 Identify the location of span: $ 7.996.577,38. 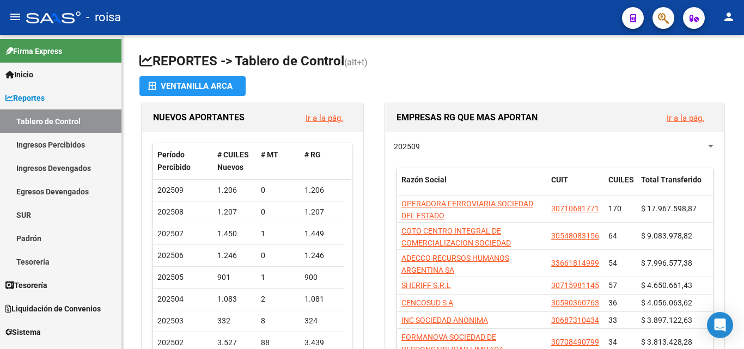
(667, 263).